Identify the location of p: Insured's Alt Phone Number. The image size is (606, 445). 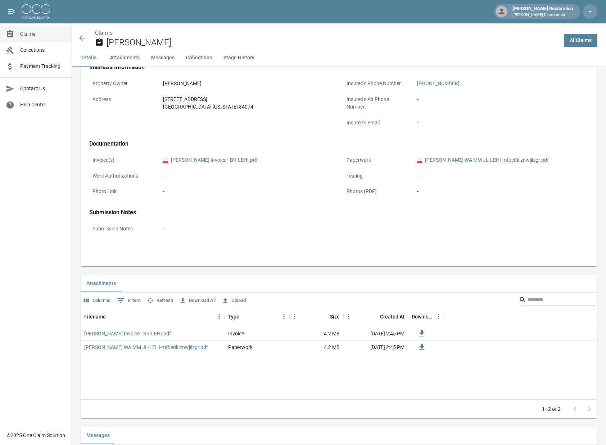
(376, 103).